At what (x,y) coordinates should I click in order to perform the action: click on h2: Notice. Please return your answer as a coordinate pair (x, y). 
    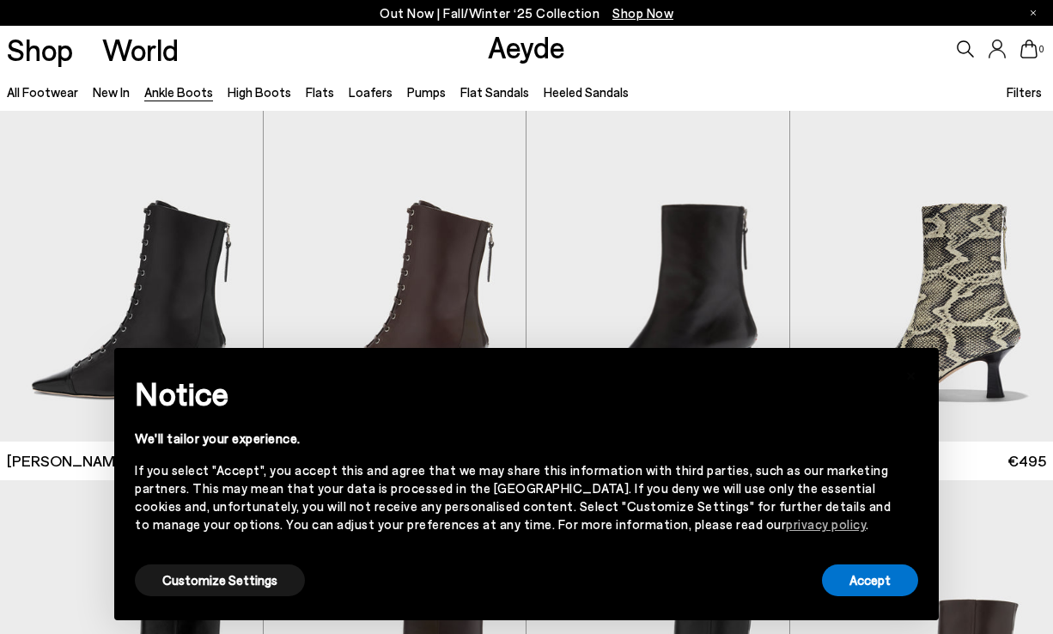
    Looking at the image, I should click on (513, 394).